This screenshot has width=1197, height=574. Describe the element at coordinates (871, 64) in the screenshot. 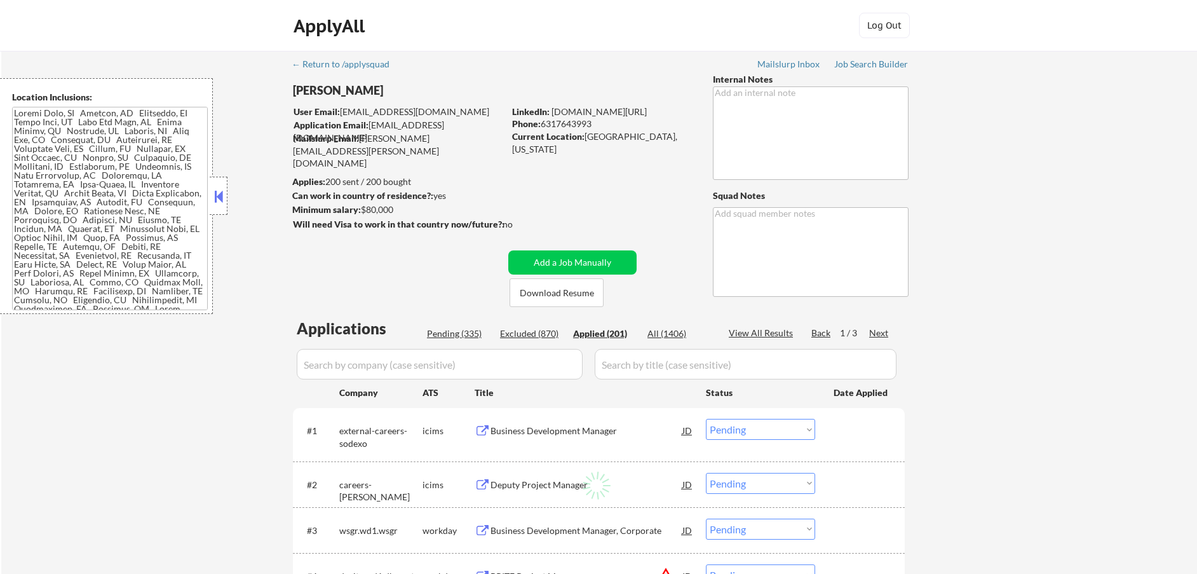

I see `div: Job Search Builder` at that location.